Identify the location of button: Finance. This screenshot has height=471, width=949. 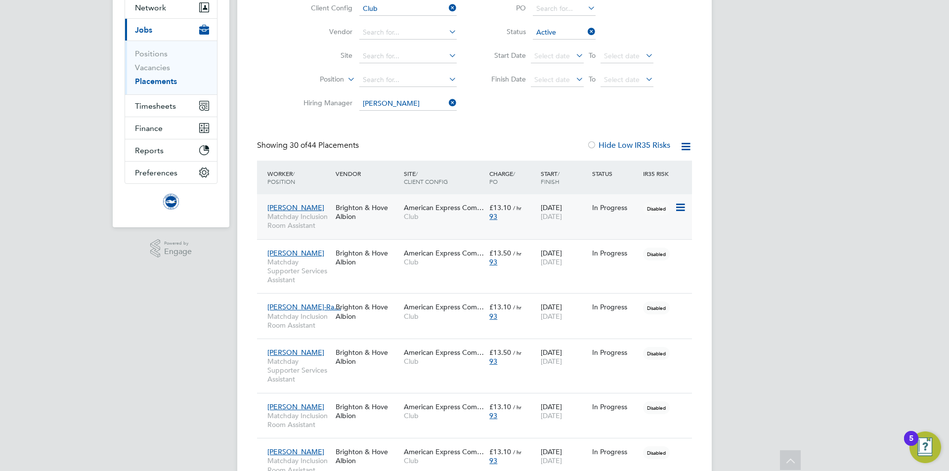
(171, 128).